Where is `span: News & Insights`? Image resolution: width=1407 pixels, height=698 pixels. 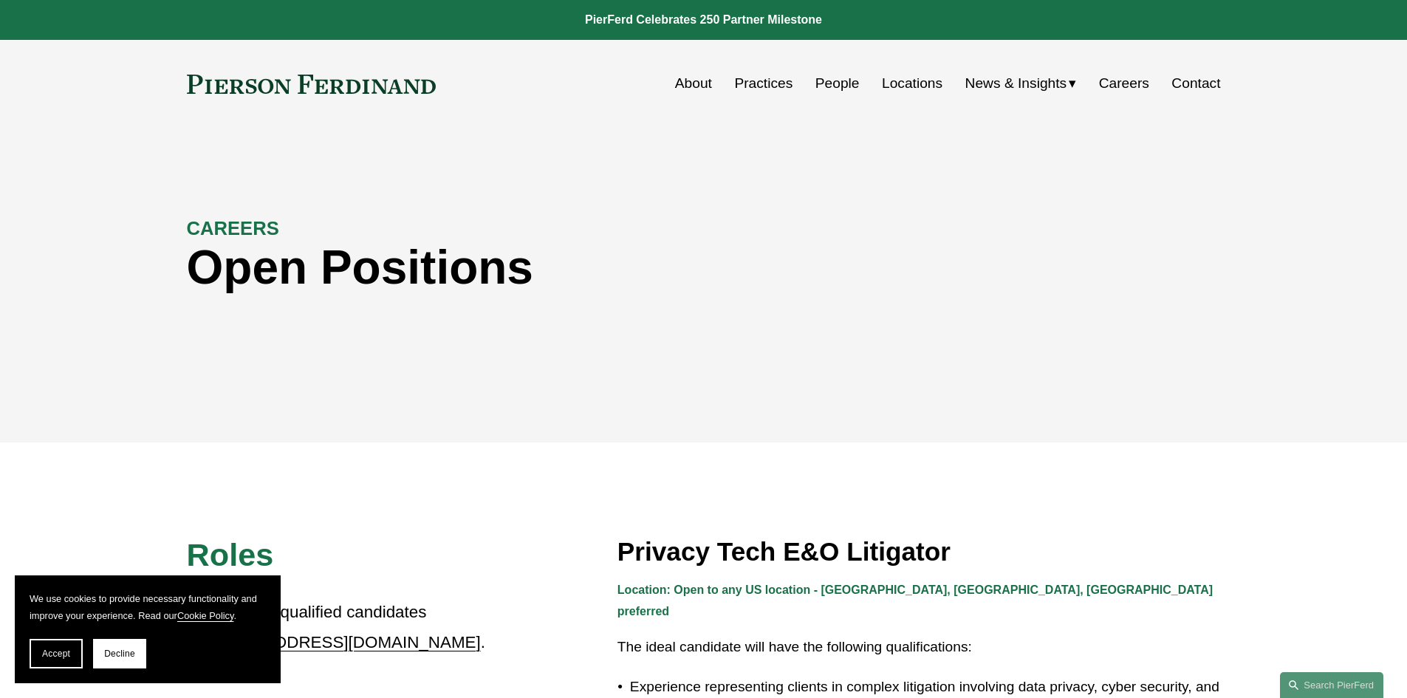 span: News & Insights is located at coordinates (1016, 83).